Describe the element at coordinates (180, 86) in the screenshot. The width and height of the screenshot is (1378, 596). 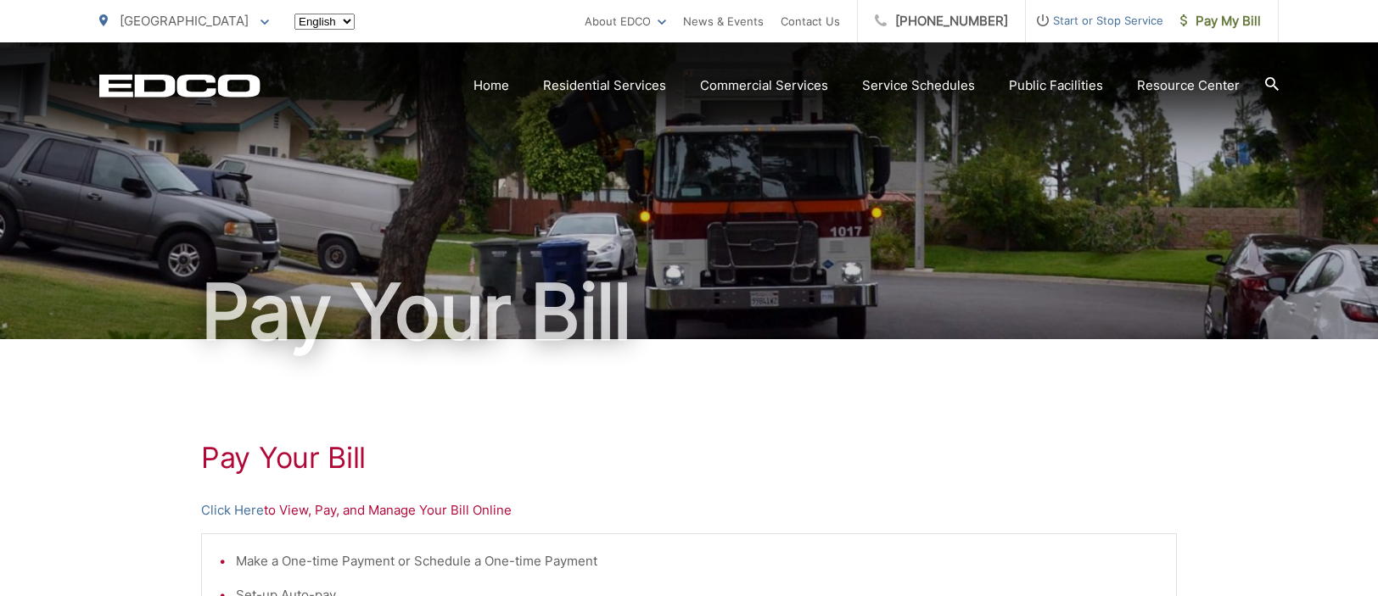
I see `a: EDCD logo. Return to the homepage.` at that location.